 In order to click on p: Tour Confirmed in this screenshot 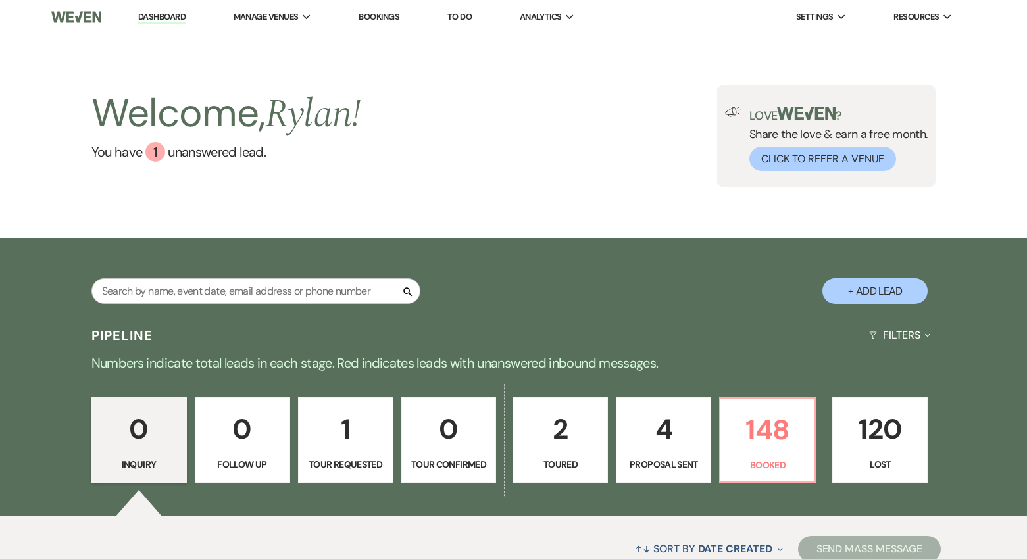, I will do `click(449, 465)`.